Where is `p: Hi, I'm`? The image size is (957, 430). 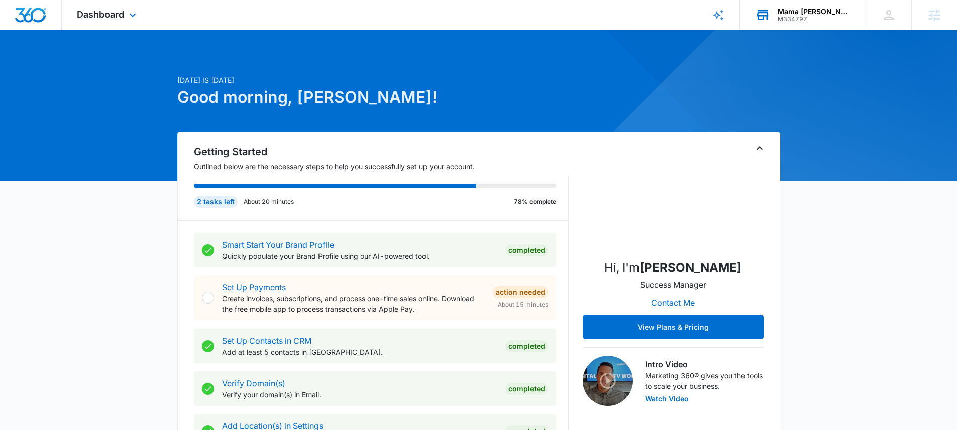 p: Hi, I'm is located at coordinates (673, 268).